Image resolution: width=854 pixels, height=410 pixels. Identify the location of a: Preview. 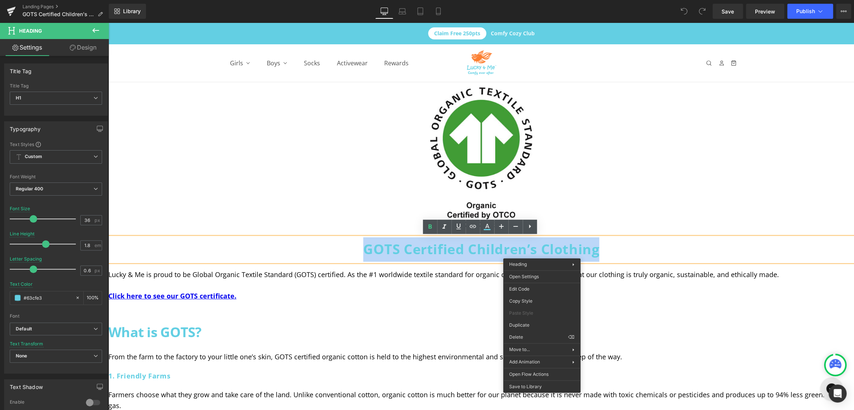
(765, 11).